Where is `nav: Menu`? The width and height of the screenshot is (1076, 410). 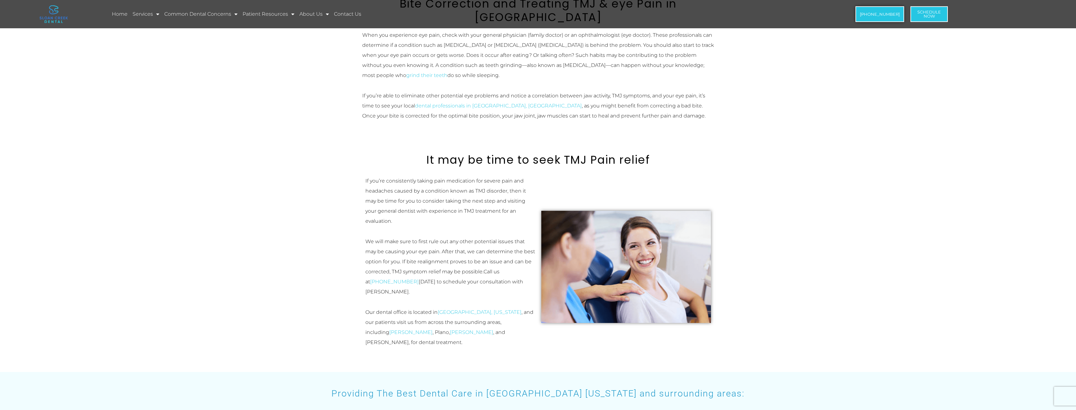
nav: Menu is located at coordinates (427, 14).